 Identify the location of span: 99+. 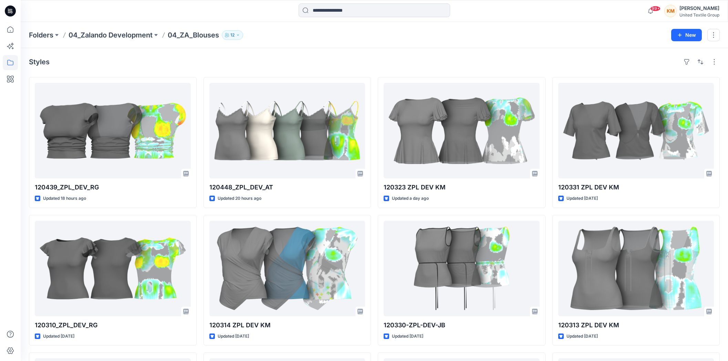
(655, 9).